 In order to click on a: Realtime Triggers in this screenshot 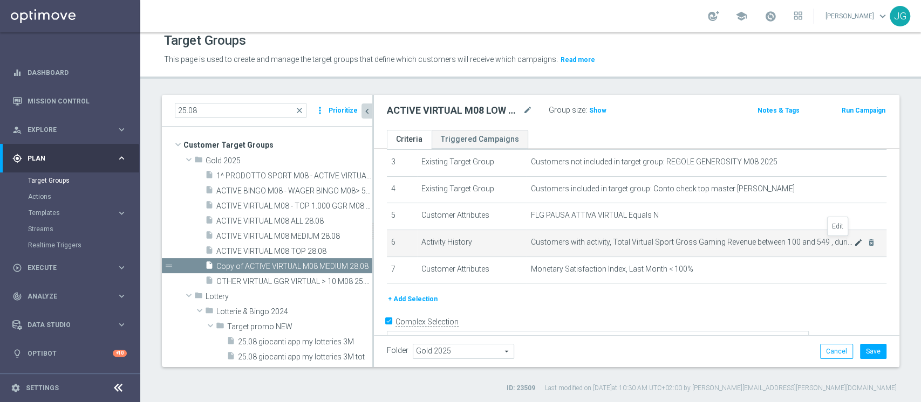, I will do `click(70, 245)`.